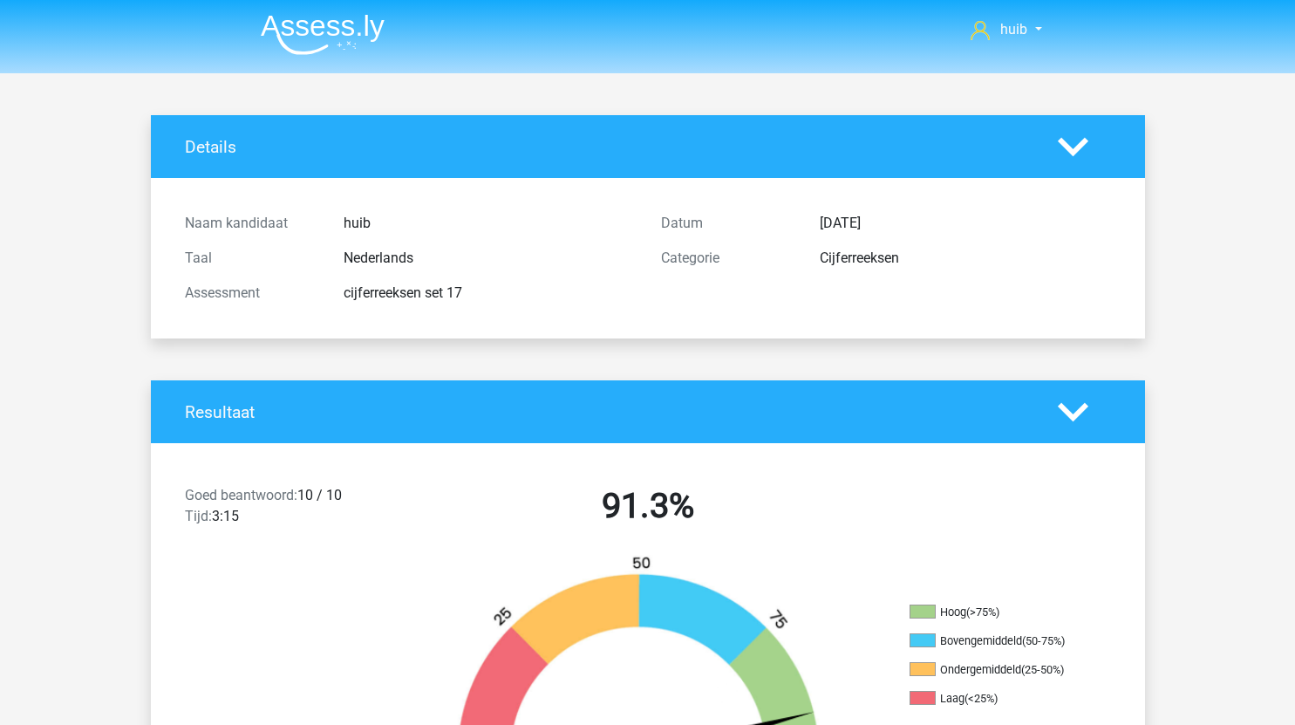  I want to click on span: Tijd:, so click(198, 515).